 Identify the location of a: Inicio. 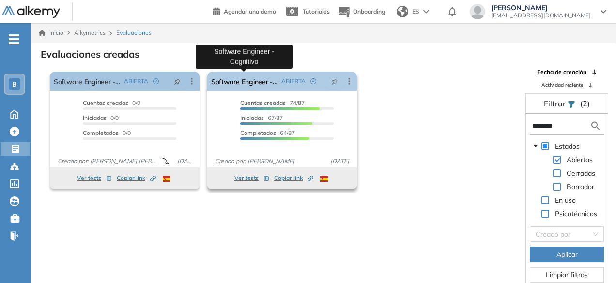
(51, 33).